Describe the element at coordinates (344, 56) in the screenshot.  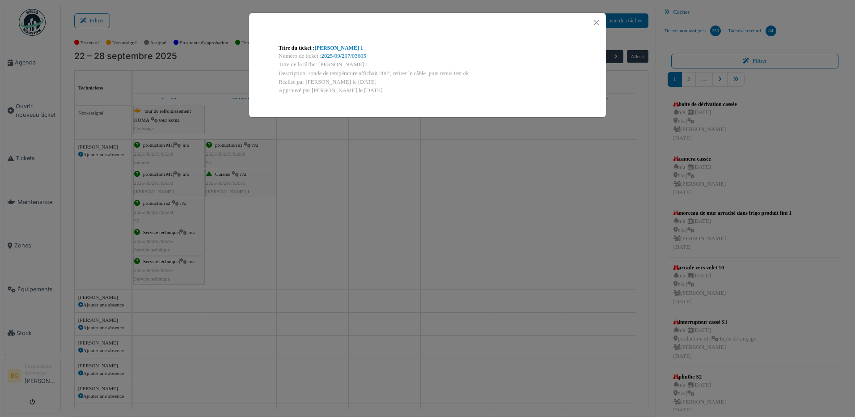
I see `a: 2025/09/297/03605` at that location.